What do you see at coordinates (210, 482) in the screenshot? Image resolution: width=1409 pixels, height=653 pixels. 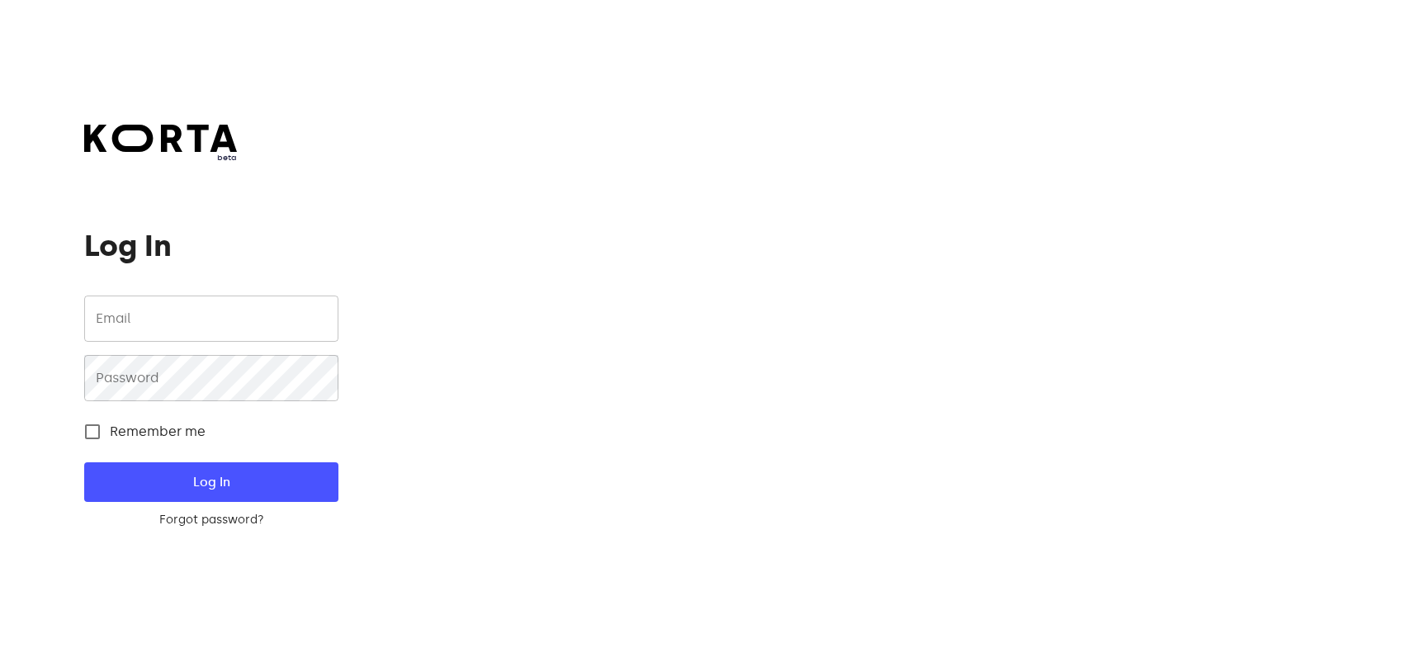 I see `span: Log In` at bounding box center [210, 482].